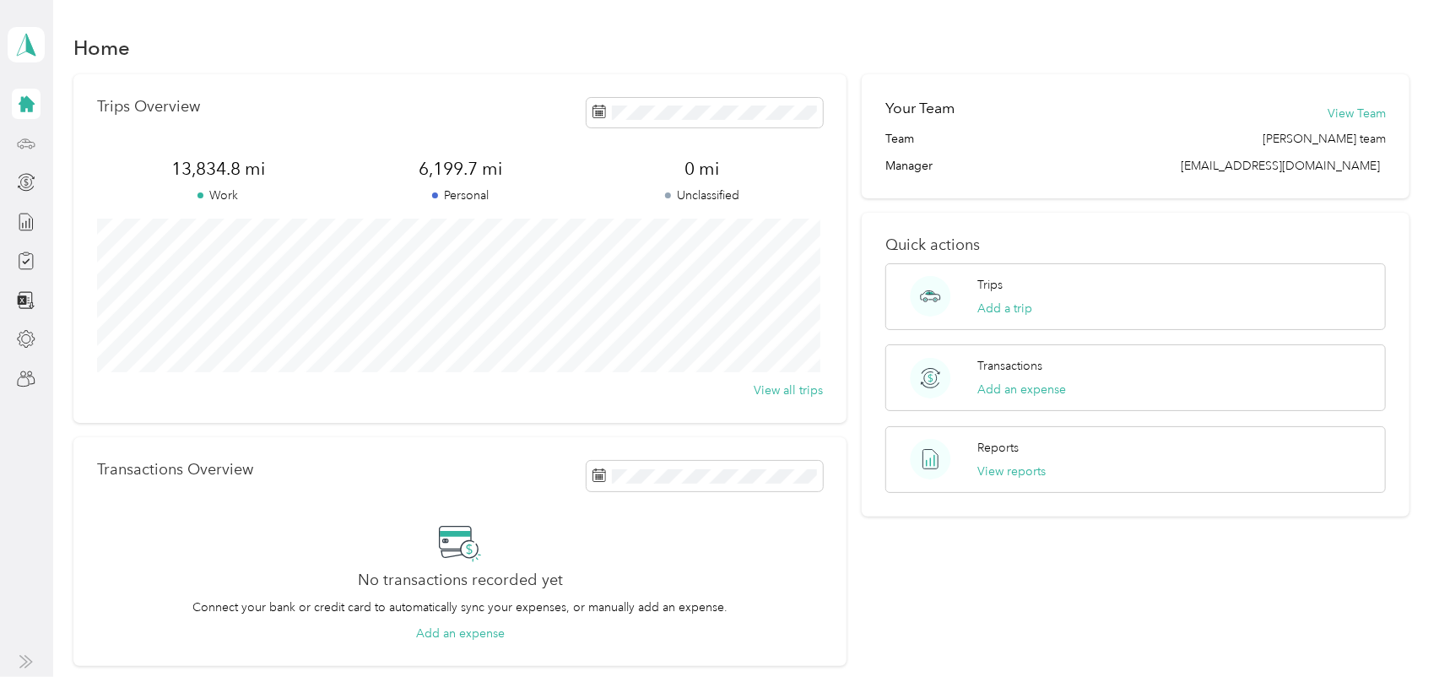 This screenshot has height=677, width=1439. I want to click on p: Trips Overview, so click(149, 106).